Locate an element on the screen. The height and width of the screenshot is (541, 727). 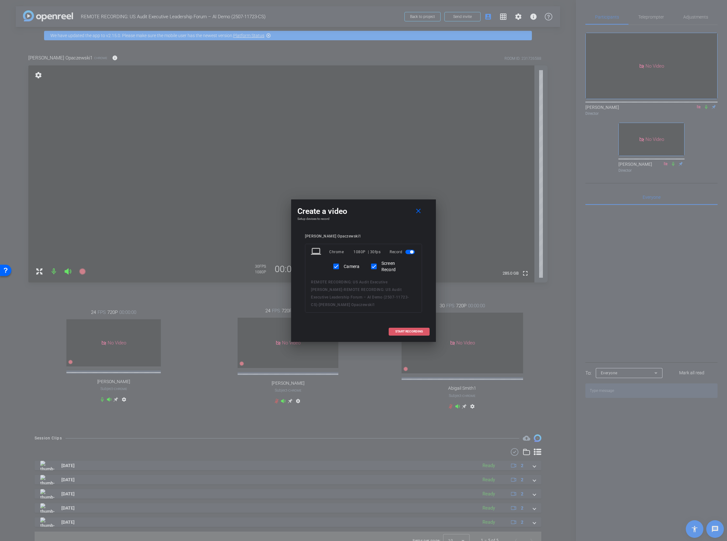
div: Record is located at coordinates (403, 252).